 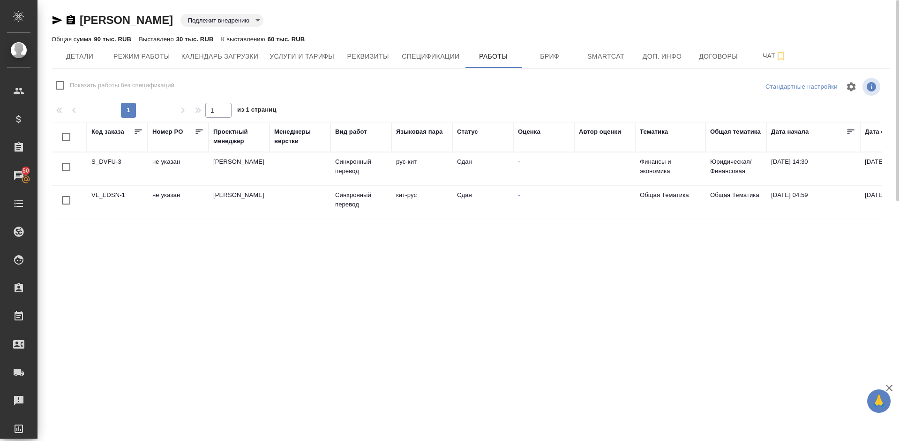 I want to click on a: 50, so click(x=19, y=175).